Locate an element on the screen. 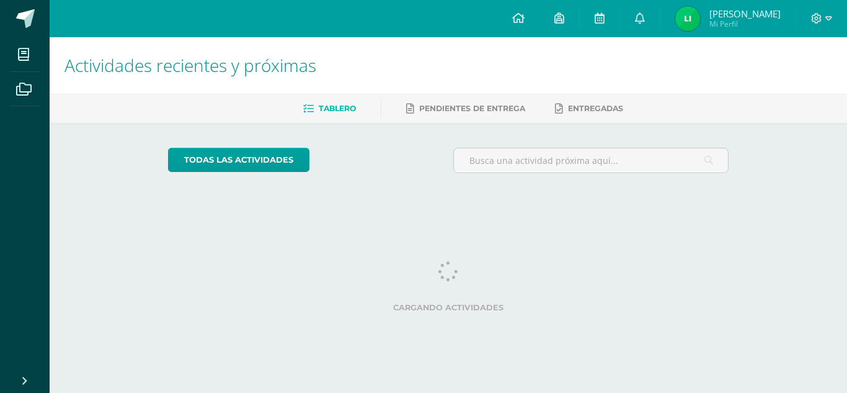  img: 9d3cfdc1a02cc045ac27f838f5e8e0d0.png is located at coordinates (688, 19).